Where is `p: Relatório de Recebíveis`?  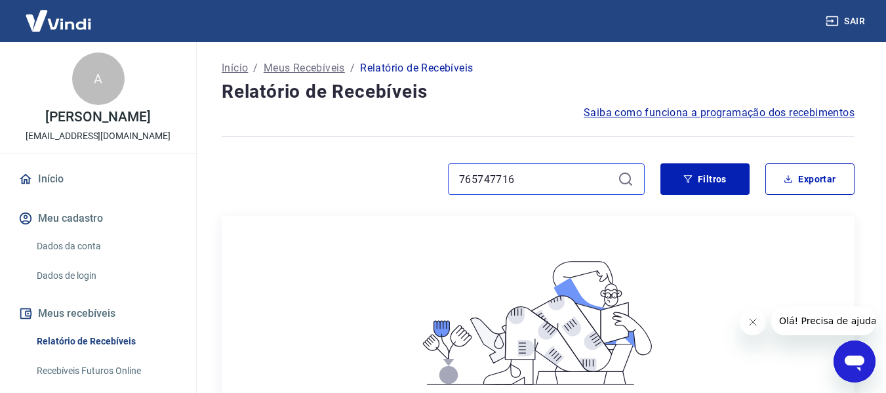 p: Relatório de Recebíveis is located at coordinates (417, 68).